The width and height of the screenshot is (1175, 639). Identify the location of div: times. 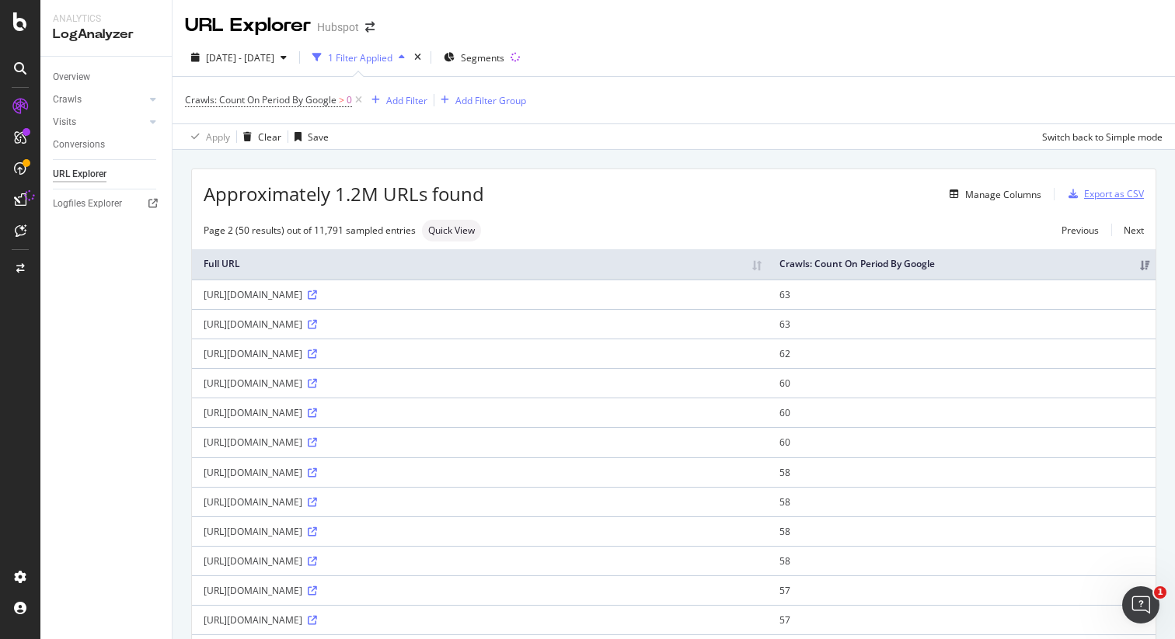
(417, 57).